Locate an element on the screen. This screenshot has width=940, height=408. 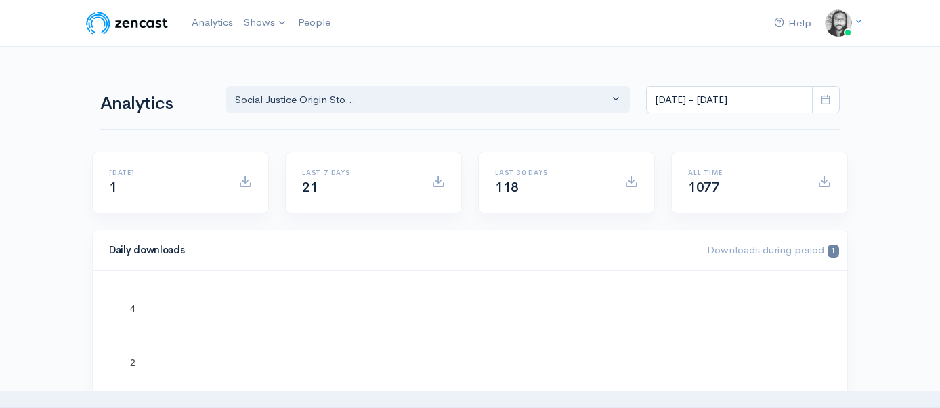
div: Social Justice Origin Sto... is located at coordinates (422, 100).